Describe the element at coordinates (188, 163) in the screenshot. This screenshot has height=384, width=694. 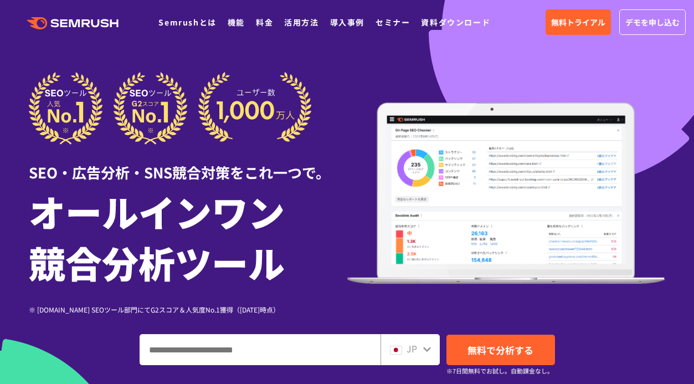
I see `div: SEO・広告分析・SNS競合対策をこれ一つで。` at that location.